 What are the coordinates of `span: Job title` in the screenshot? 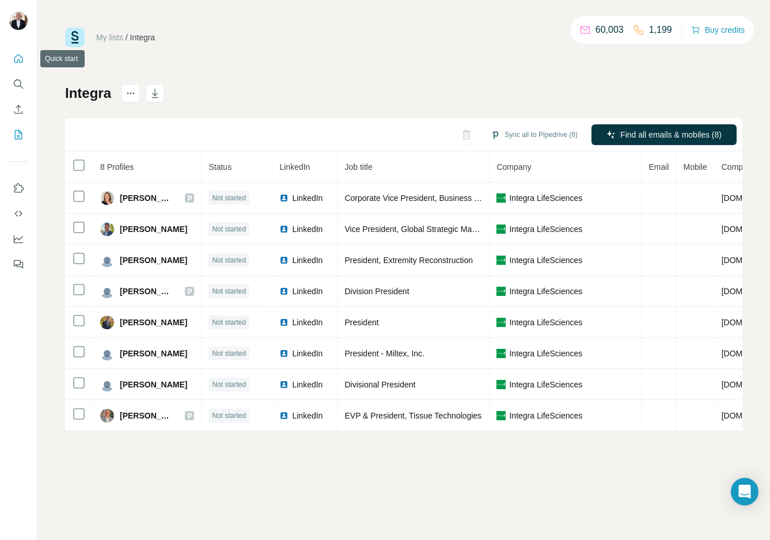 It's located at (358, 167).